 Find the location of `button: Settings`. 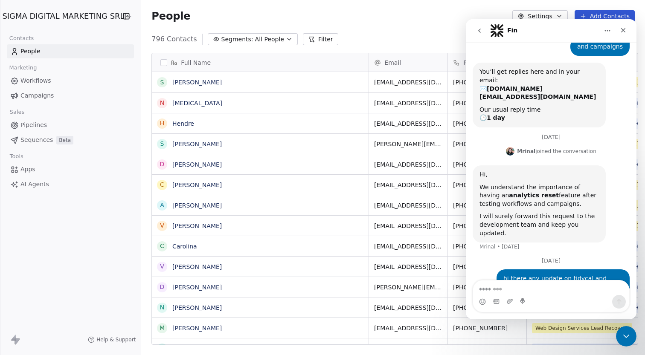

button: Settings is located at coordinates (540, 16).